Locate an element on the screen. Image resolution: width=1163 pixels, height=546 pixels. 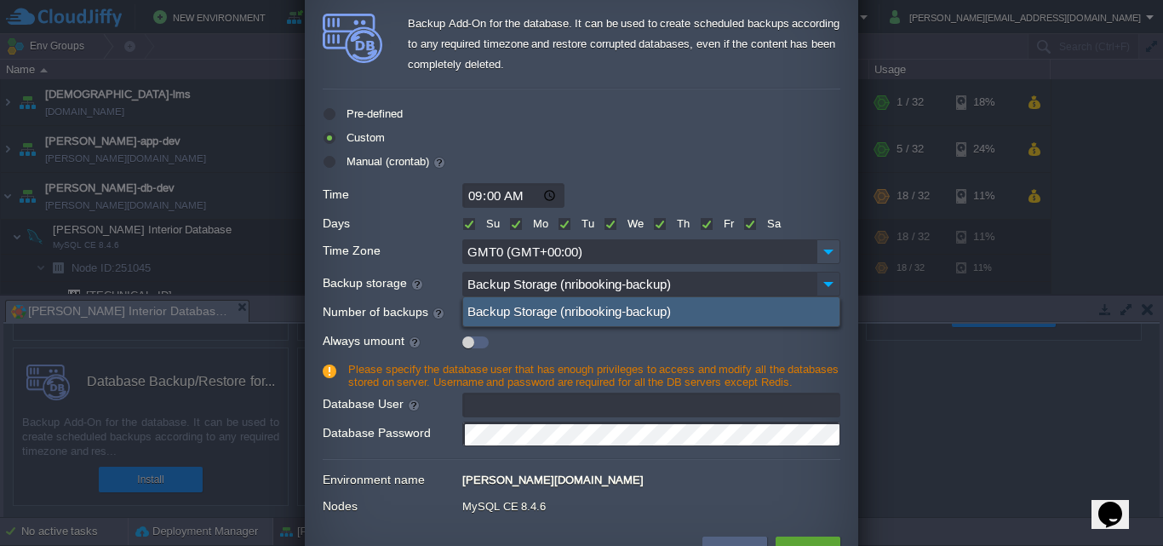
label: Sa is located at coordinates (771, 223).